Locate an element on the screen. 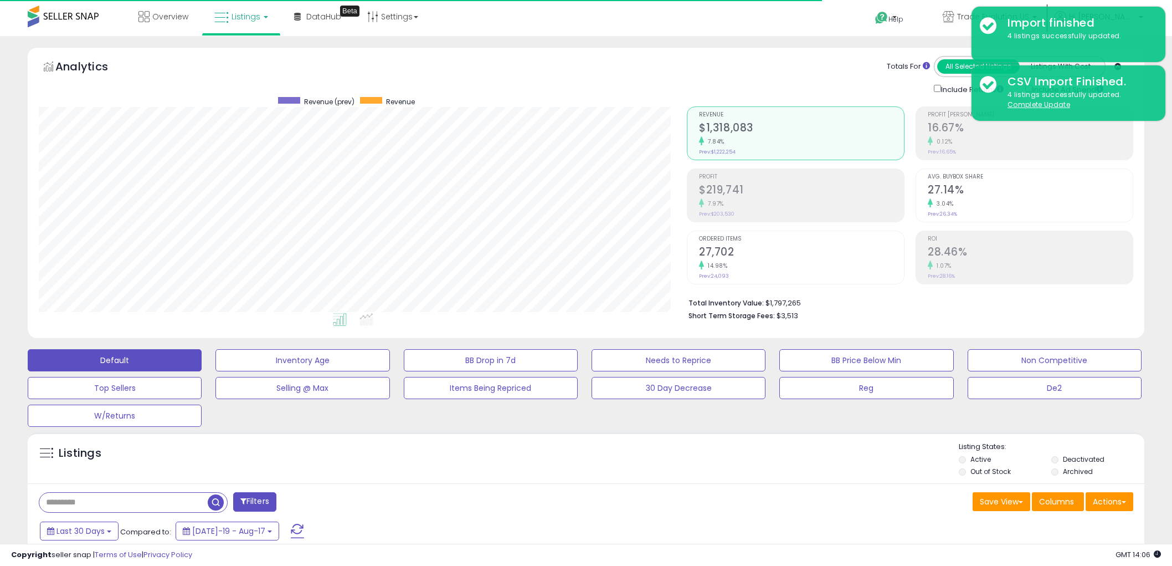  h2: $1,318,083 is located at coordinates (802, 129).